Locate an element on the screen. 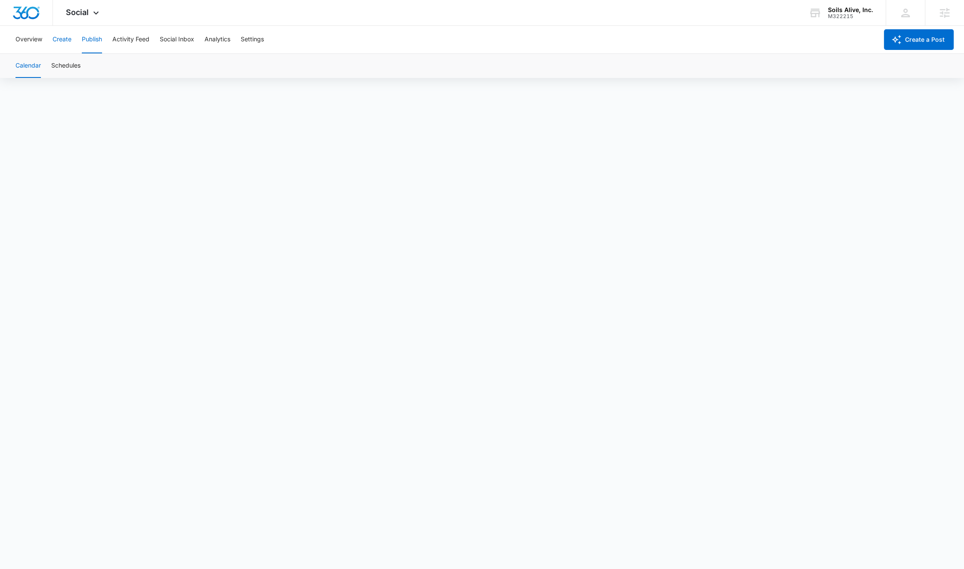 Image resolution: width=964 pixels, height=569 pixels. button: Create is located at coordinates (62, 40).